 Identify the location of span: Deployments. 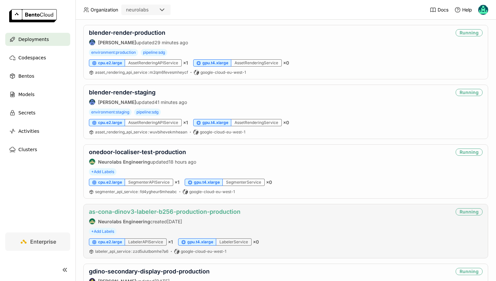
(33, 39).